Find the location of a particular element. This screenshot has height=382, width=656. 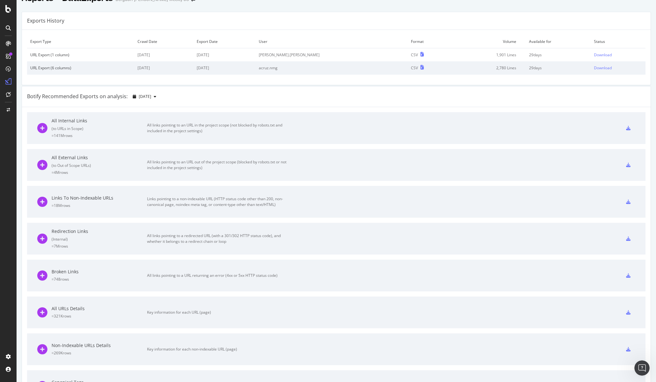

td: Status is located at coordinates (618, 42).